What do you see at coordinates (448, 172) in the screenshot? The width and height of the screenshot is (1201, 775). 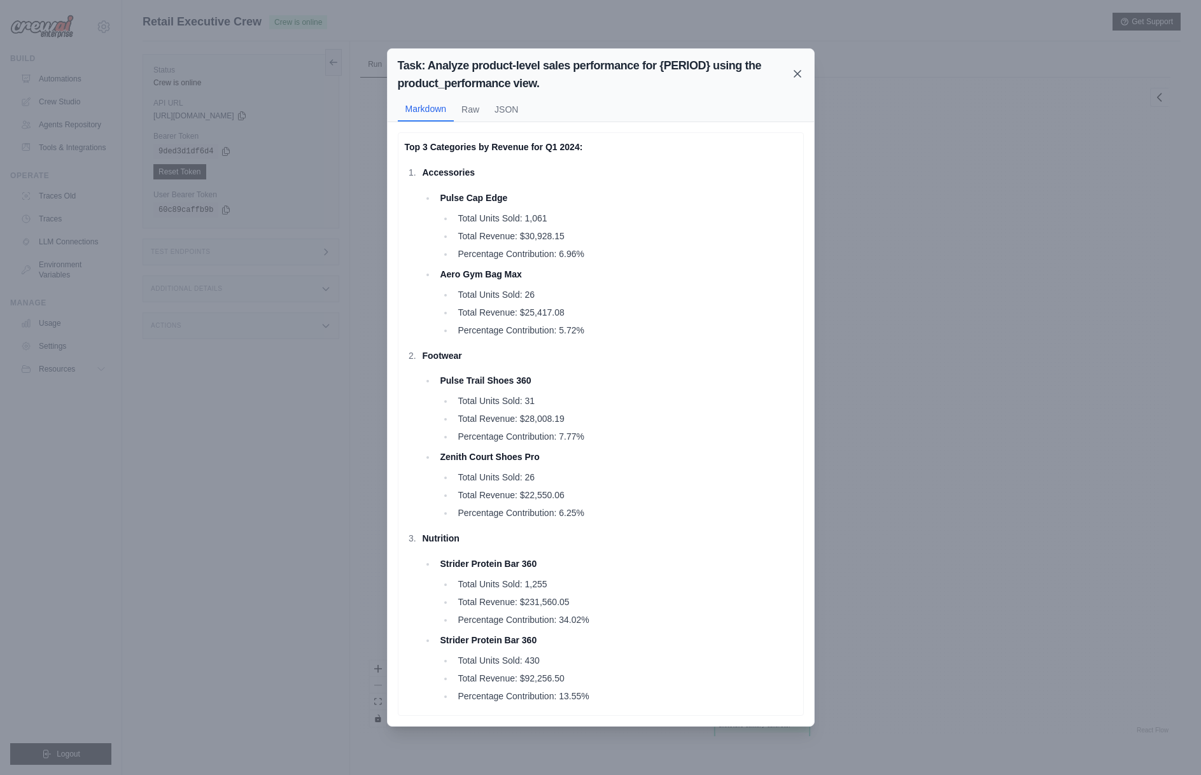 I see `strong: Accessories` at bounding box center [448, 172].